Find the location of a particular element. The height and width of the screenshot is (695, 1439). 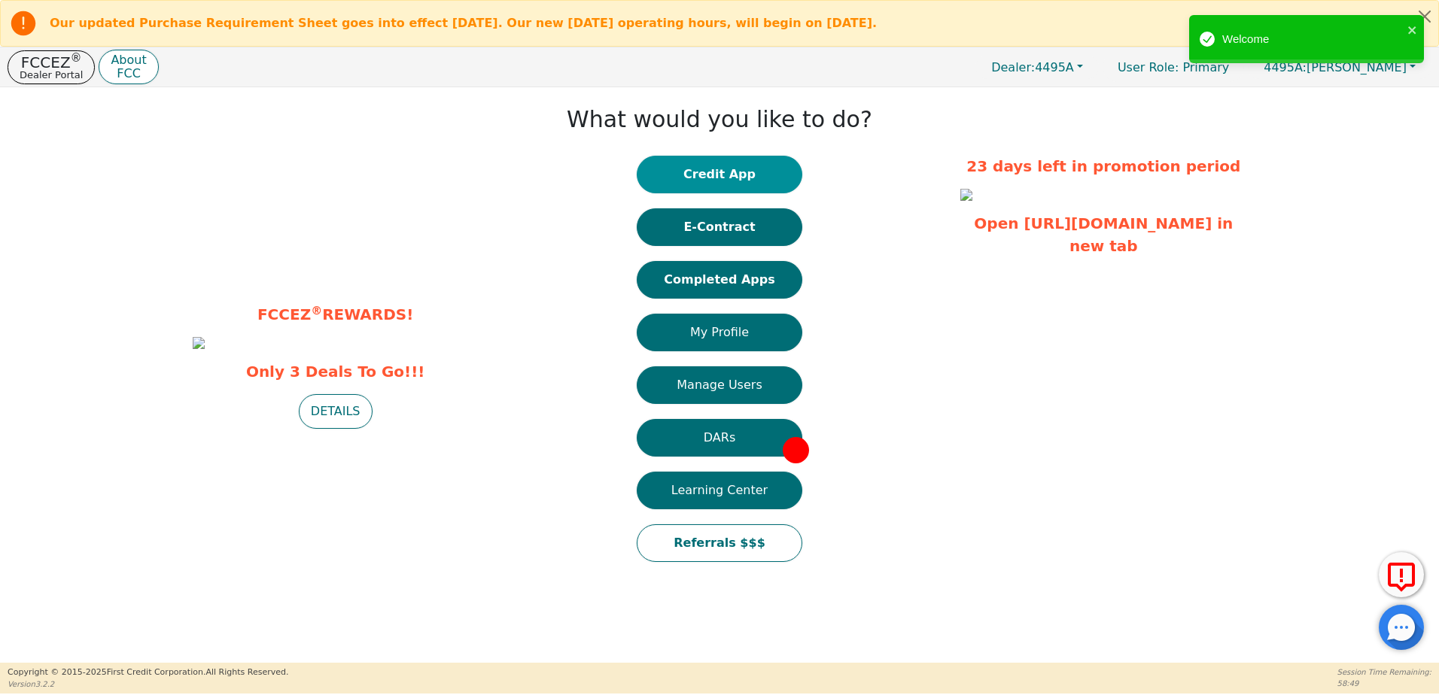

button: close is located at coordinates (1412, 29).